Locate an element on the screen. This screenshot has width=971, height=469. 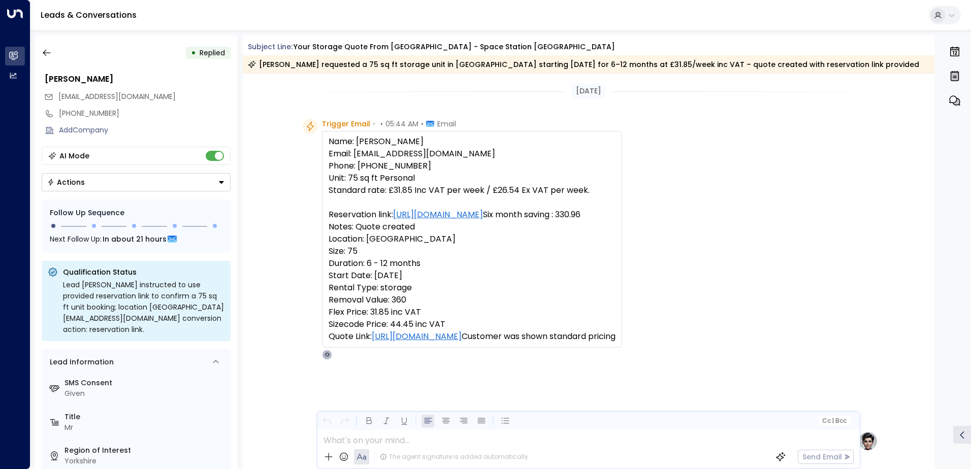
div: Follow Up Sequence is located at coordinates (136, 213).